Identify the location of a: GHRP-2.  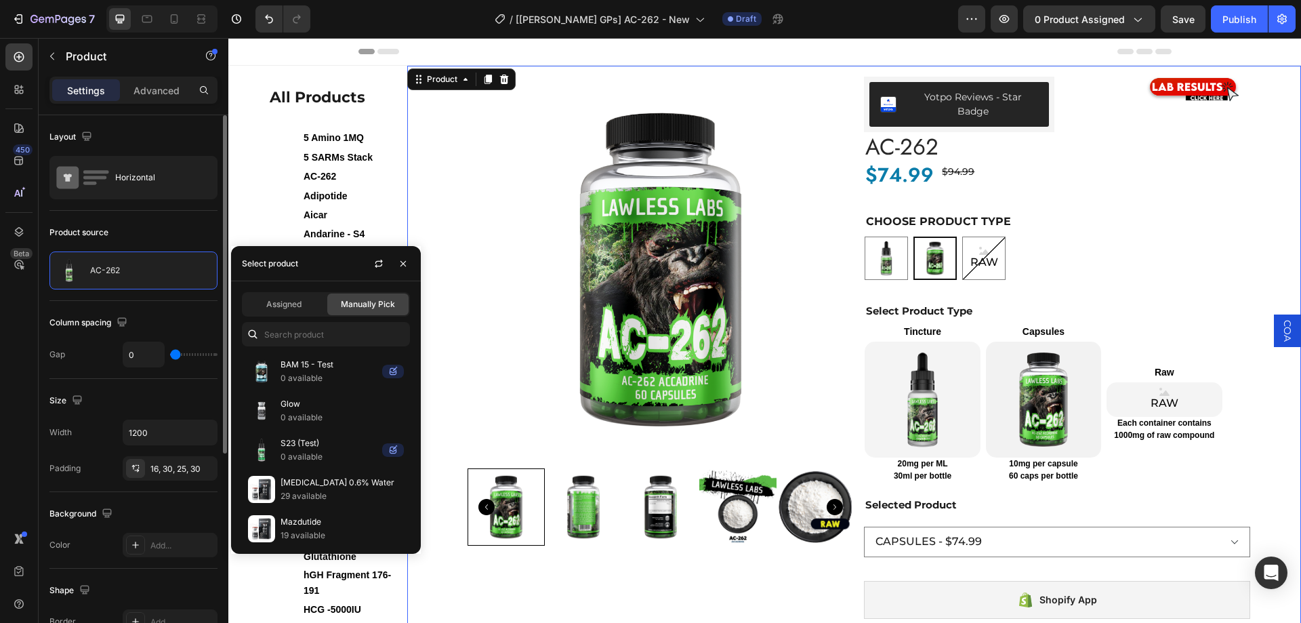
(93, 480).